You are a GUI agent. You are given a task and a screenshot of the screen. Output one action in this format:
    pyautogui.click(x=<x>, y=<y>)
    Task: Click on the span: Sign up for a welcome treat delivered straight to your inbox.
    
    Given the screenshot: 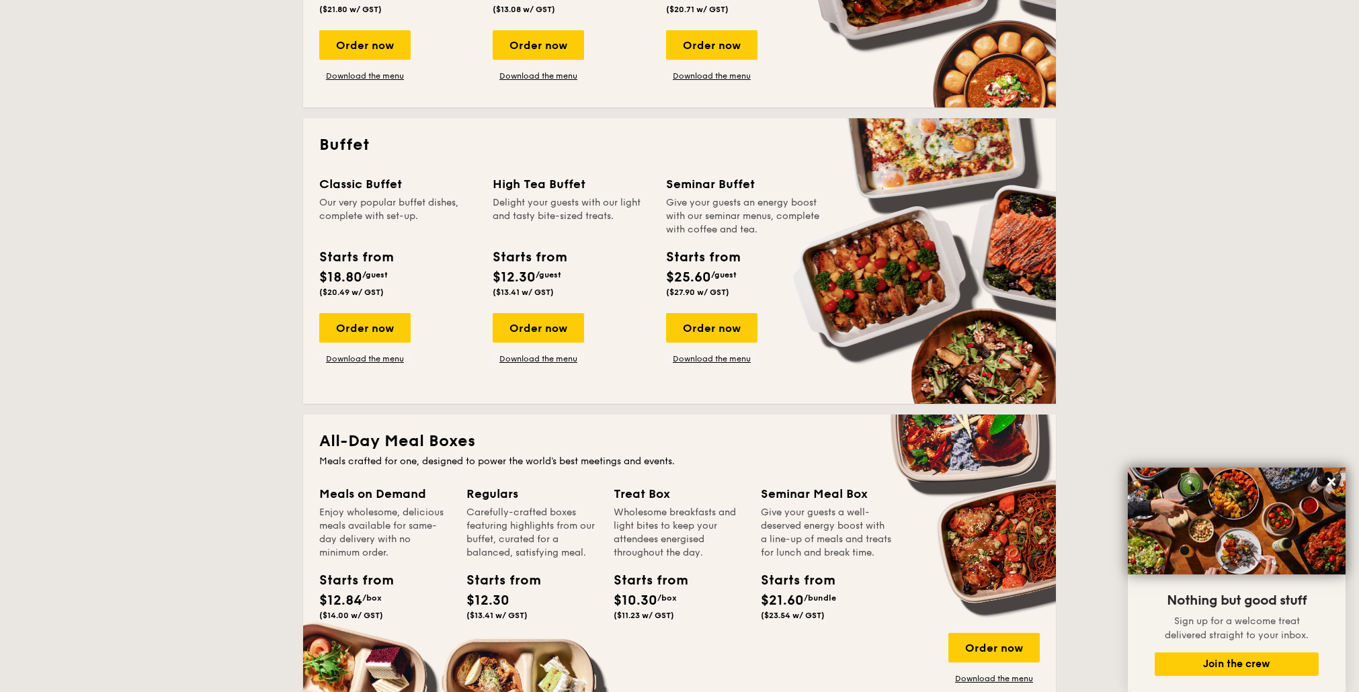 What is the action you would take?
    pyautogui.click(x=1236, y=628)
    